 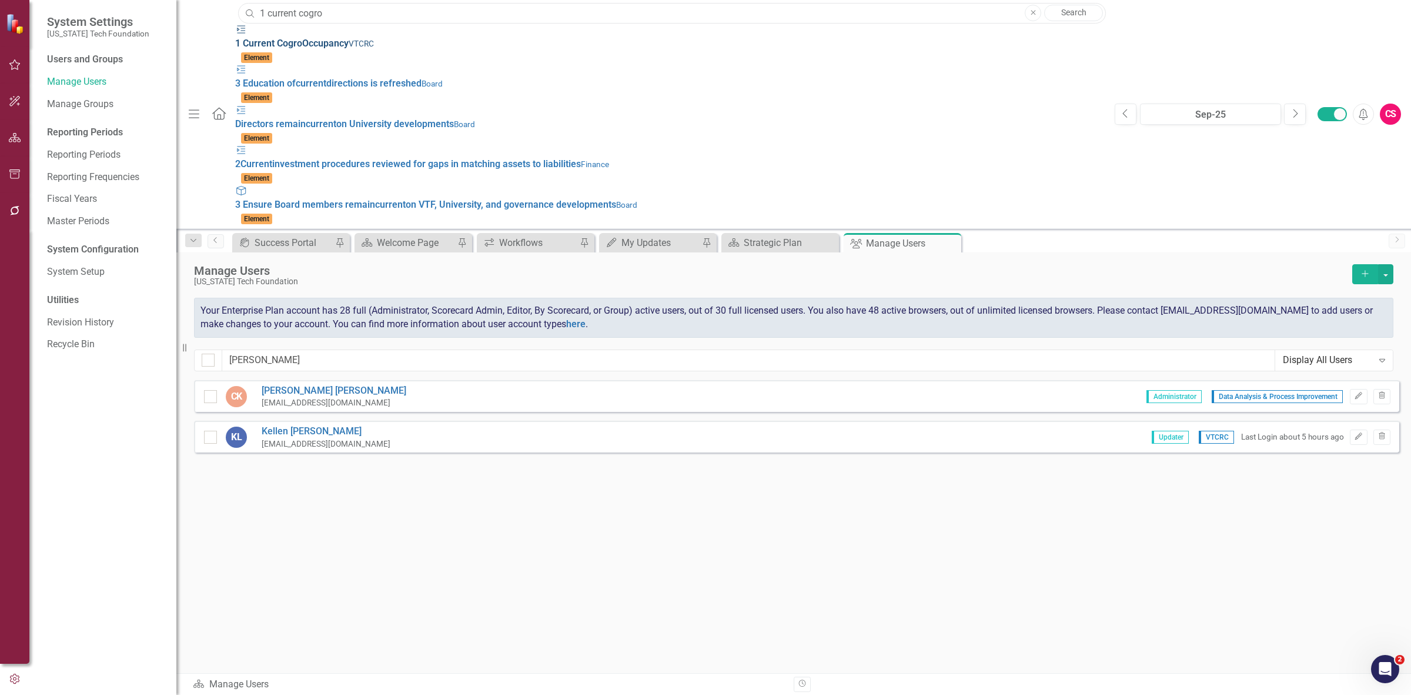 I want to click on a: Fiscal Years, so click(x=106, y=199).